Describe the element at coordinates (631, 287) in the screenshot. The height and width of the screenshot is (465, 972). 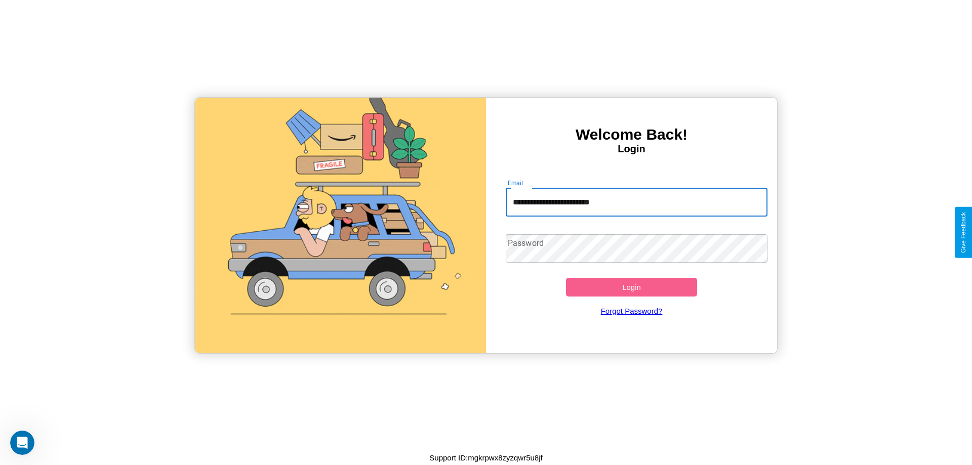
I see `button: Login` at that location.